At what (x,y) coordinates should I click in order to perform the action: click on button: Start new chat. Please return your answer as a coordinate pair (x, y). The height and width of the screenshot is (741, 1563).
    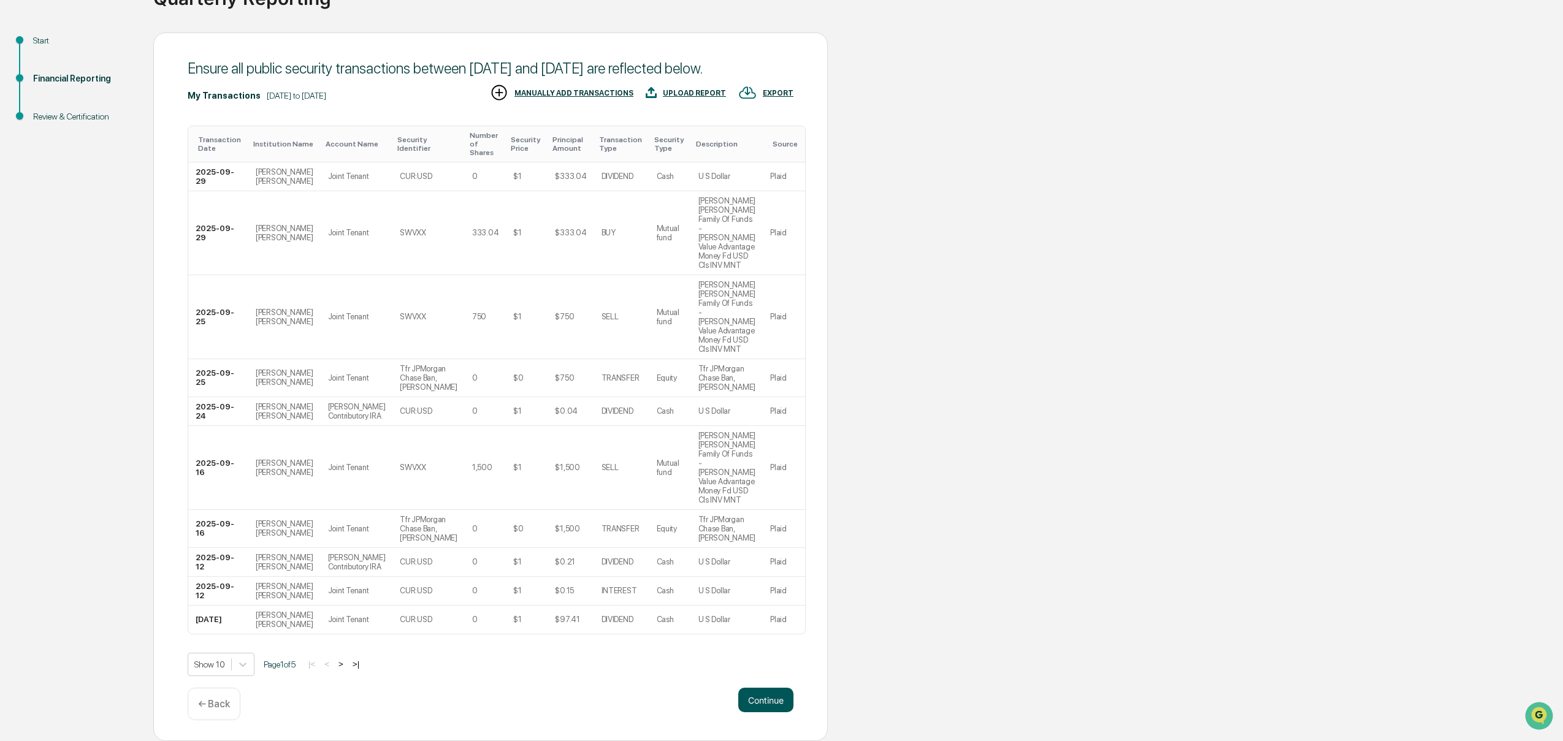
    Looking at the image, I should click on (216, 105).